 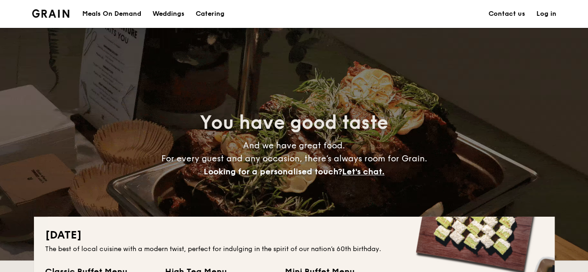 I want to click on span: You have good taste, so click(x=294, y=123).